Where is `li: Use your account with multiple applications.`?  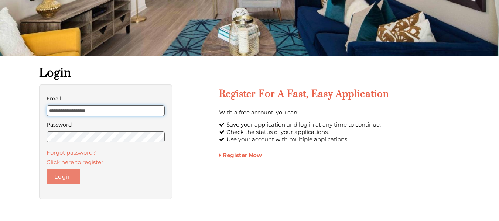
li: Use your account with multiple applications. is located at coordinates (339, 140).